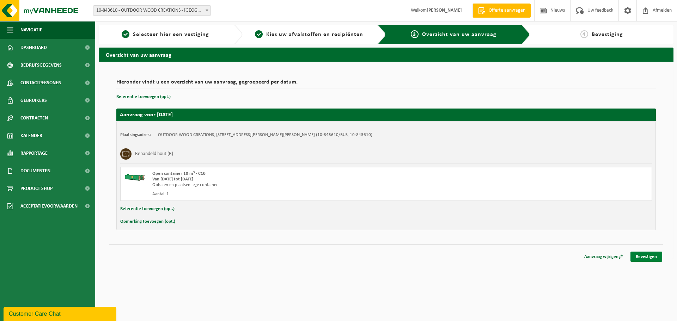  Describe the element at coordinates (459, 35) in the screenshot. I see `span: Overzicht van uw aanvraag` at that location.